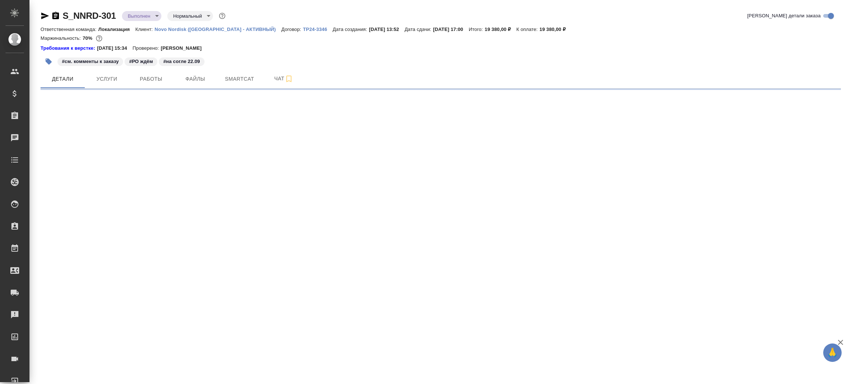  What do you see at coordinates (45, 16) in the screenshot?
I see `button: Скопировать ссылку для ЯМессенджера` at bounding box center [45, 16].